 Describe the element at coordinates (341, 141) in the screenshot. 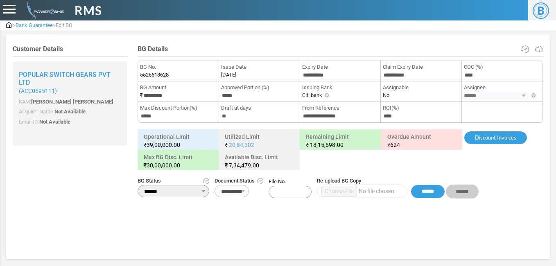

I see `h6: Remaining Limit` at that location.